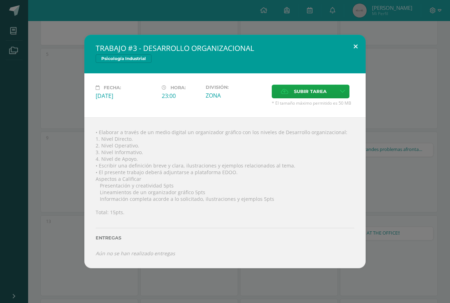 The image size is (450, 303). Describe the element at coordinates (123, 59) in the screenshot. I see `span: Psicología Industrial` at that location.